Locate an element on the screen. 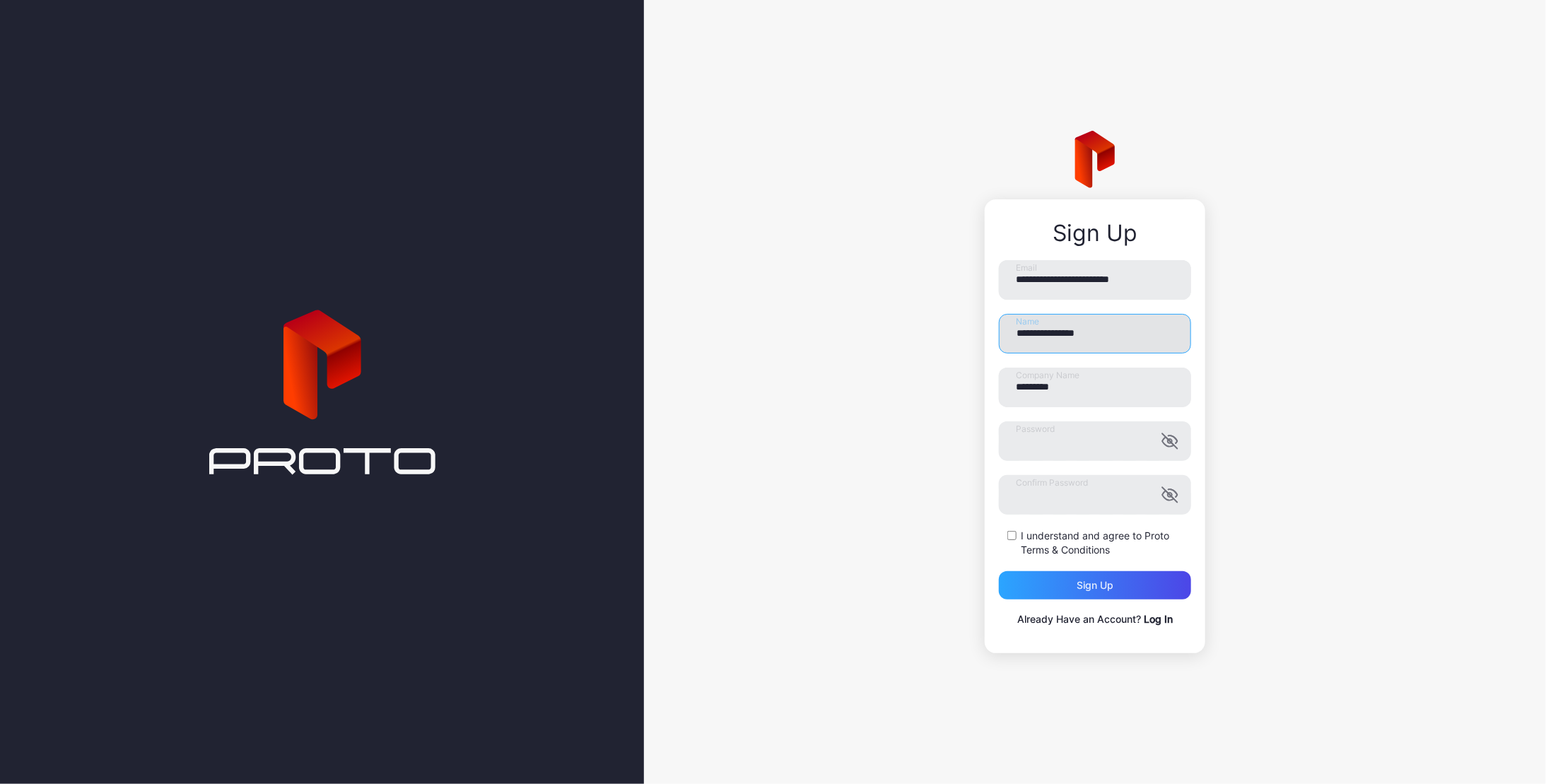 The width and height of the screenshot is (1546, 784). input: Company Name is located at coordinates (1095, 388).